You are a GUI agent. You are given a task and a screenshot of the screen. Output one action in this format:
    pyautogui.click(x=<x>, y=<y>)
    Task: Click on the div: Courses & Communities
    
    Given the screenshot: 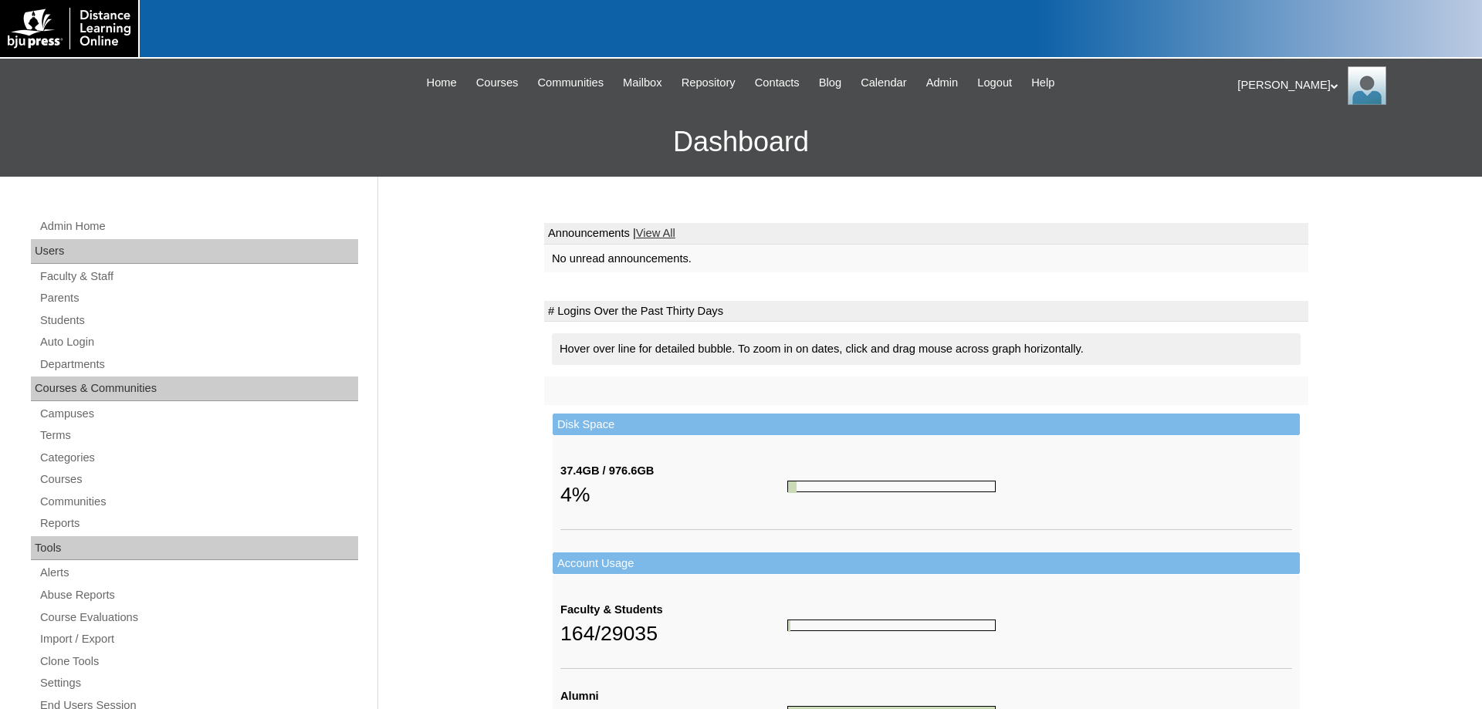 What is the action you would take?
    pyautogui.click(x=195, y=389)
    